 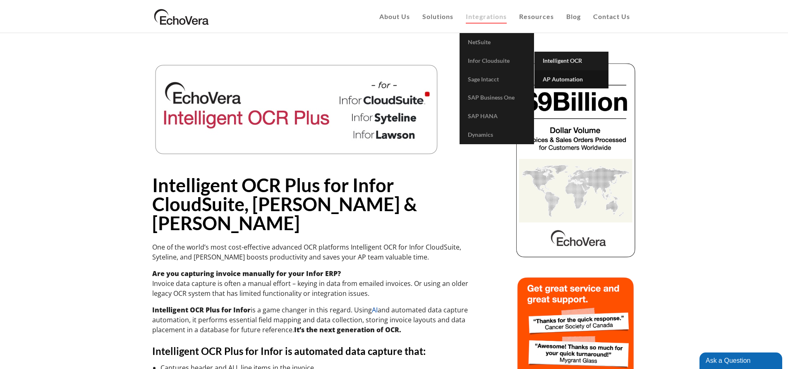 I want to click on span: Contact Us, so click(x=611, y=16).